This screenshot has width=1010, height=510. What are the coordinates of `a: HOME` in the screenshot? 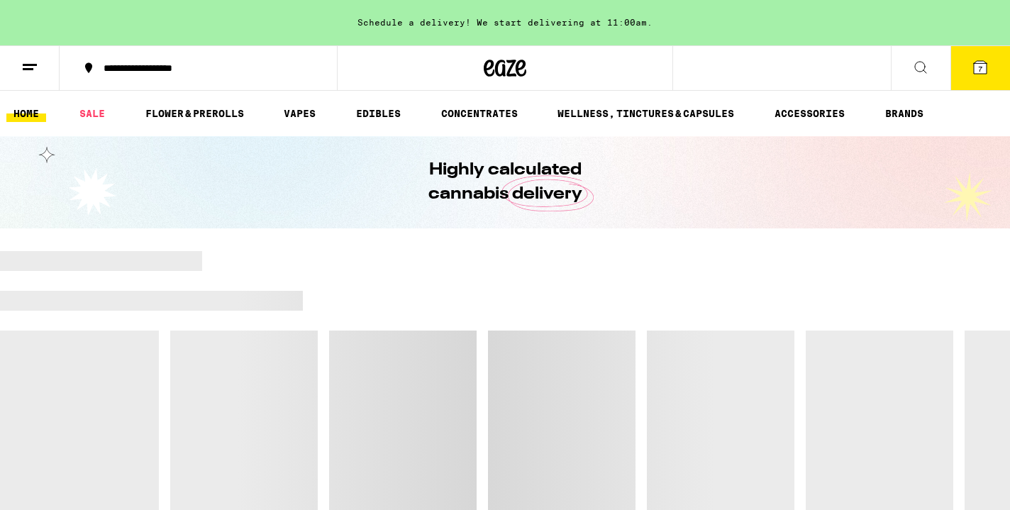 It's located at (26, 113).